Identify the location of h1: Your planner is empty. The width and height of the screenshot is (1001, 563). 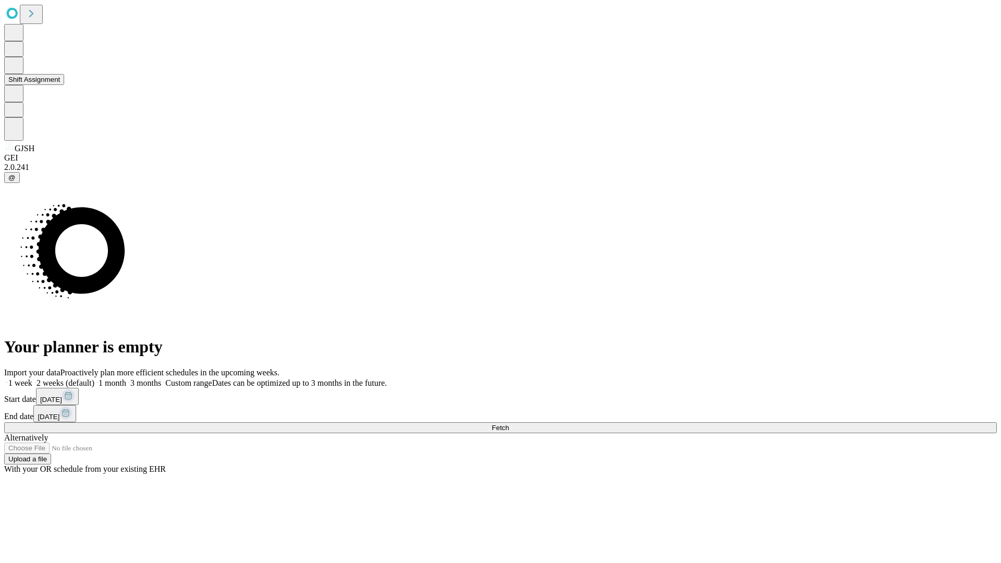
(500, 347).